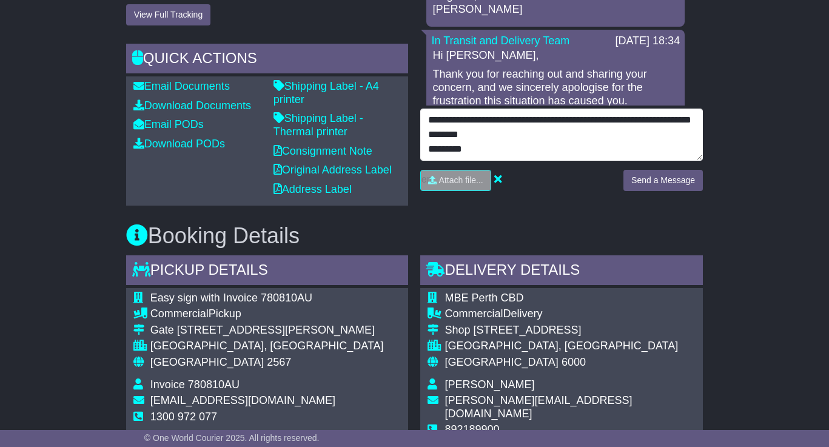 The image size is (829, 447). I want to click on a: Download Documents, so click(192, 106).